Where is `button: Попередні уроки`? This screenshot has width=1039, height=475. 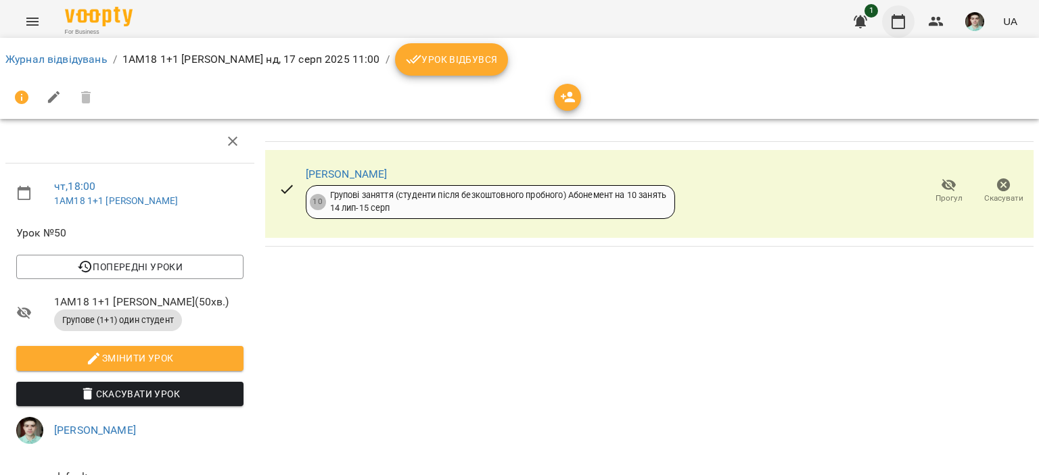
button: Попередні уроки is located at coordinates (130, 267).